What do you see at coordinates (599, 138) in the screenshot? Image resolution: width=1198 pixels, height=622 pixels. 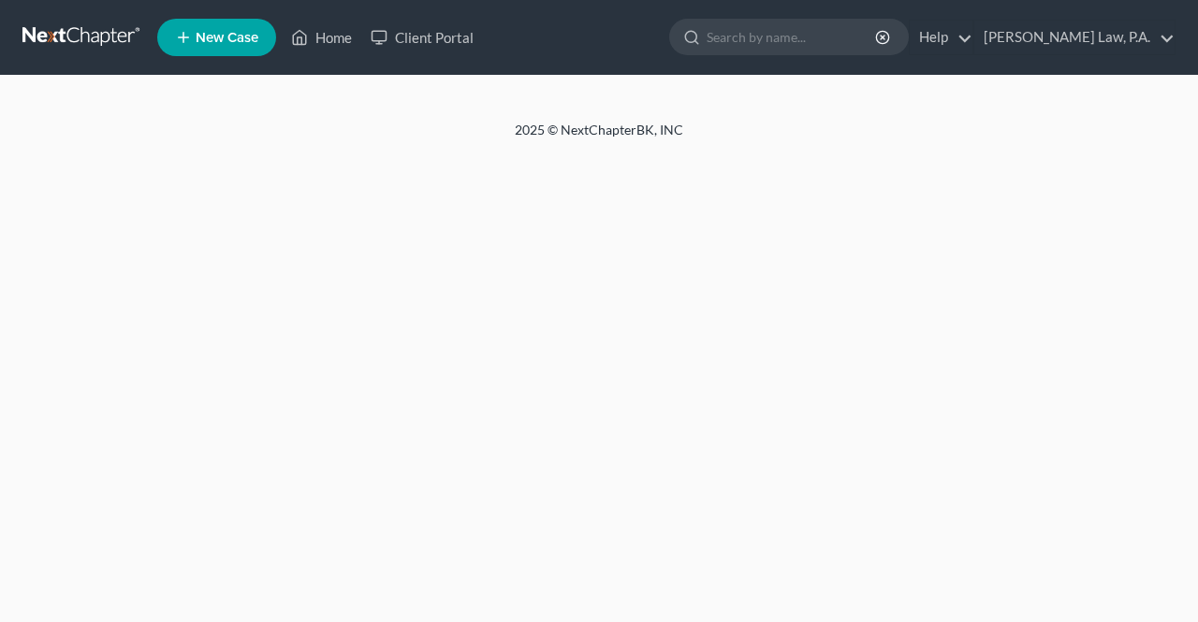 I see `div: 2025 © NextChapterBK, INC` at bounding box center [599, 138].